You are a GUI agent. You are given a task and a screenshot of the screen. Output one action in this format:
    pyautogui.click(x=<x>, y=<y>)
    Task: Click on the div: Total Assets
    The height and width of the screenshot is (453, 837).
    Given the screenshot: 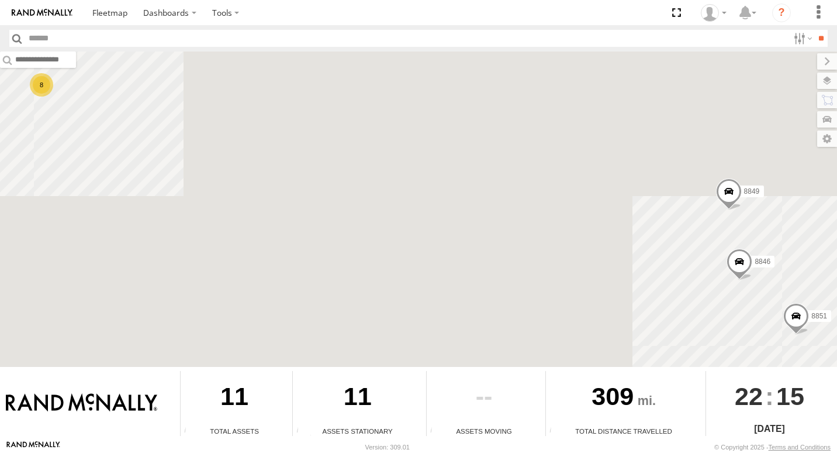 What is the action you would take?
    pyautogui.click(x=234, y=430)
    